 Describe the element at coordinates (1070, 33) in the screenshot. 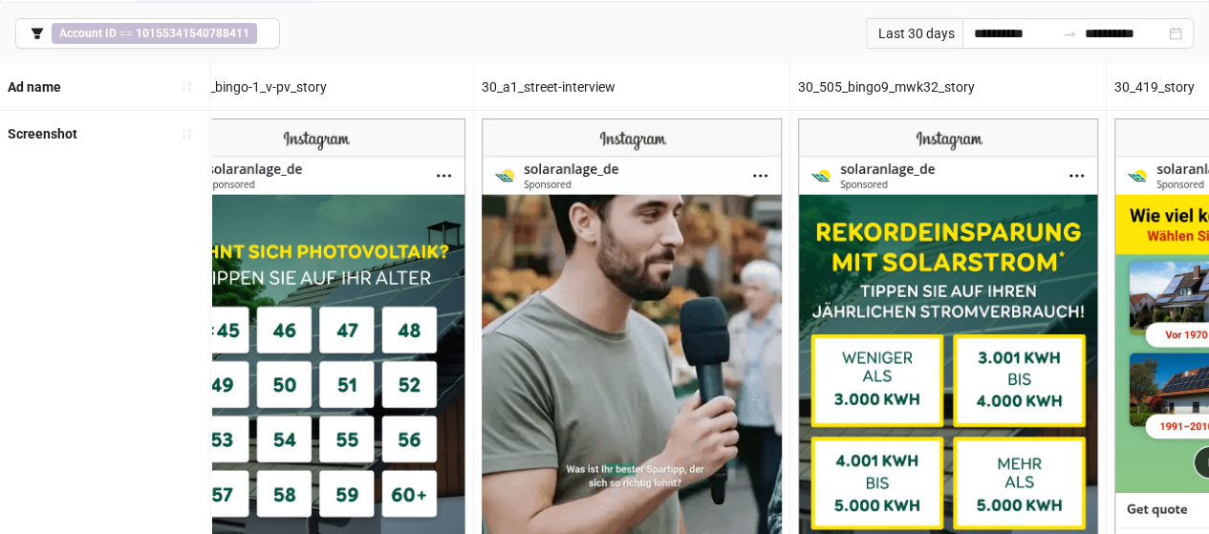

I see `span: swap-right` at that location.